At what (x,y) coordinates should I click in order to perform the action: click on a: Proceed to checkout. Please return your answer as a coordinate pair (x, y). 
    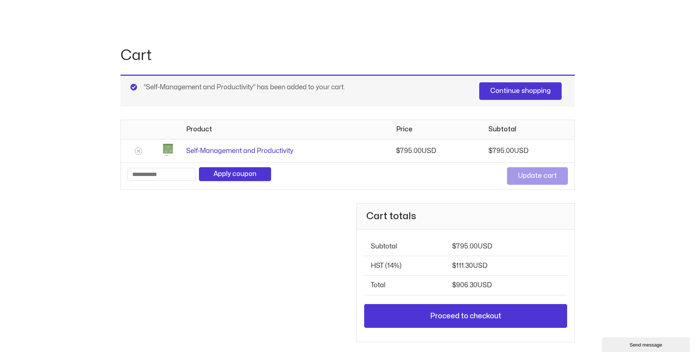
    Looking at the image, I should click on (465, 316).